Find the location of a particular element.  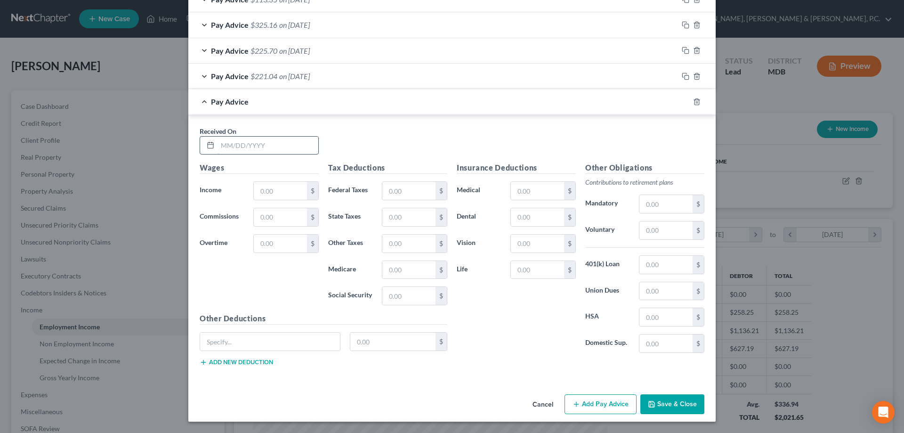

label: HSA is located at coordinates (607, 317).